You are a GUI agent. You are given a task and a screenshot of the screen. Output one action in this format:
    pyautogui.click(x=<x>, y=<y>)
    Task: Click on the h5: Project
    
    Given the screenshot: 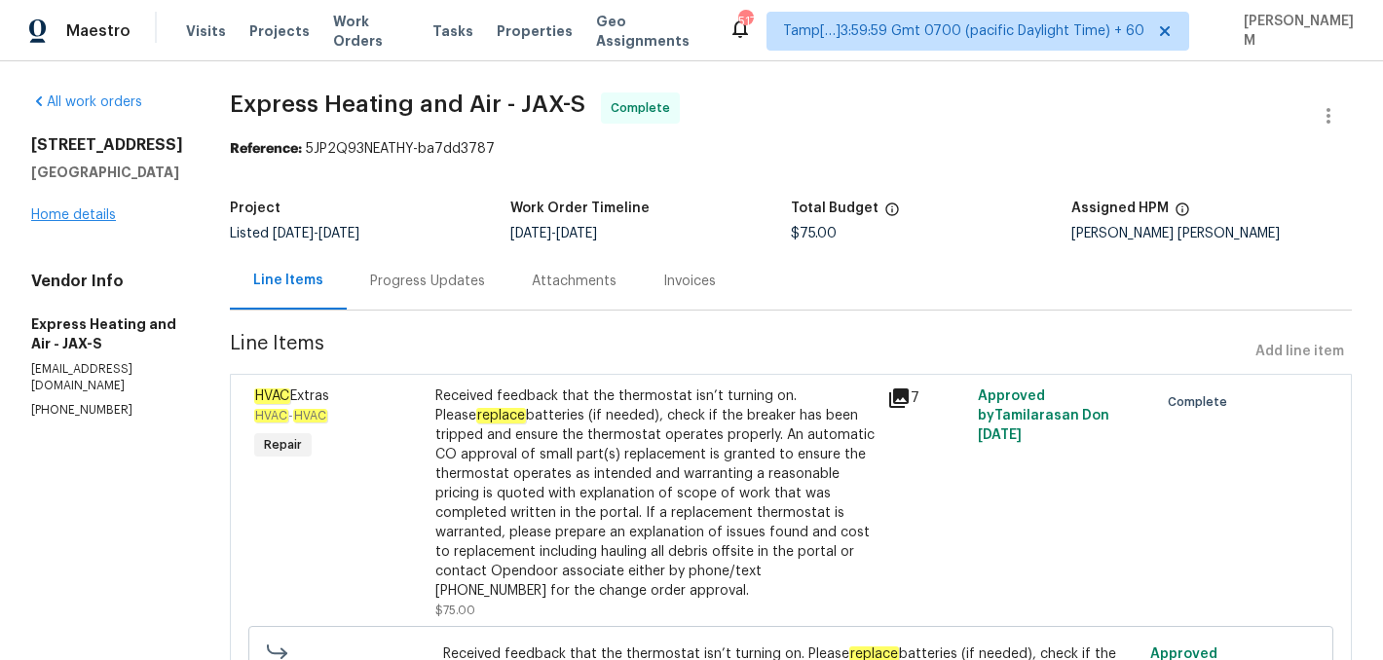 What is the action you would take?
    pyautogui.click(x=255, y=208)
    